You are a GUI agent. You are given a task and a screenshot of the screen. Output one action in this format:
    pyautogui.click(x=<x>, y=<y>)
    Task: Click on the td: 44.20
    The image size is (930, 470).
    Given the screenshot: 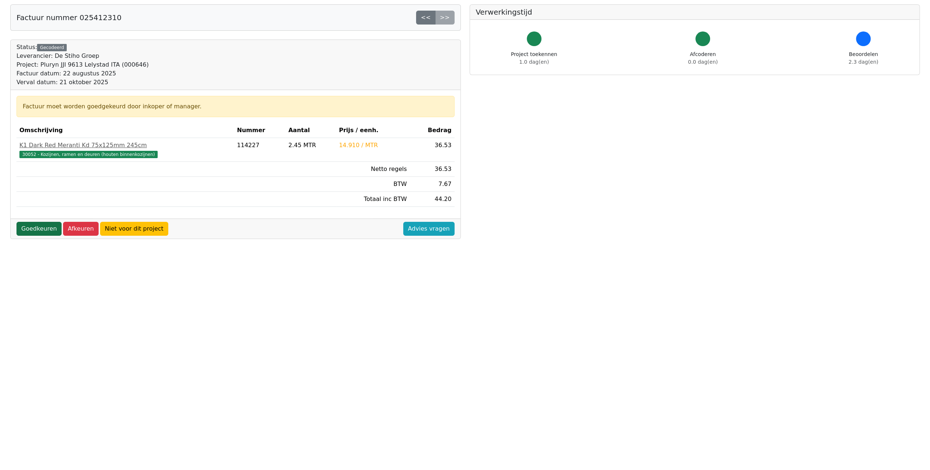 What is the action you would take?
    pyautogui.click(x=432, y=199)
    